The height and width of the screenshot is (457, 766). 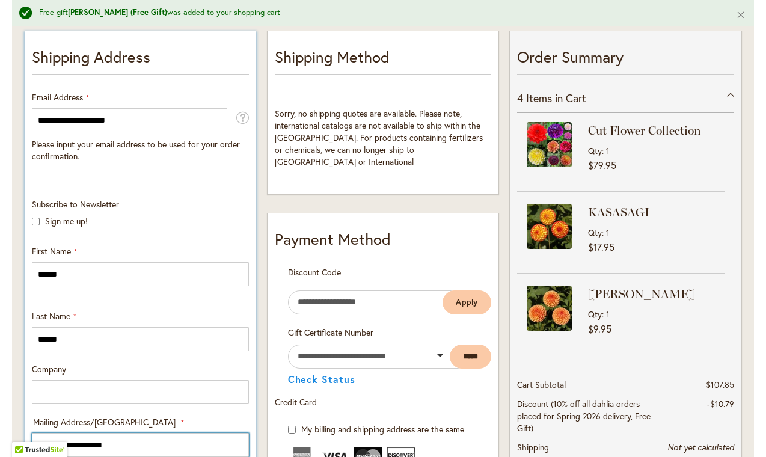 What do you see at coordinates (701, 448) in the screenshot?
I see `span: Not yet calculated` at bounding box center [701, 448].